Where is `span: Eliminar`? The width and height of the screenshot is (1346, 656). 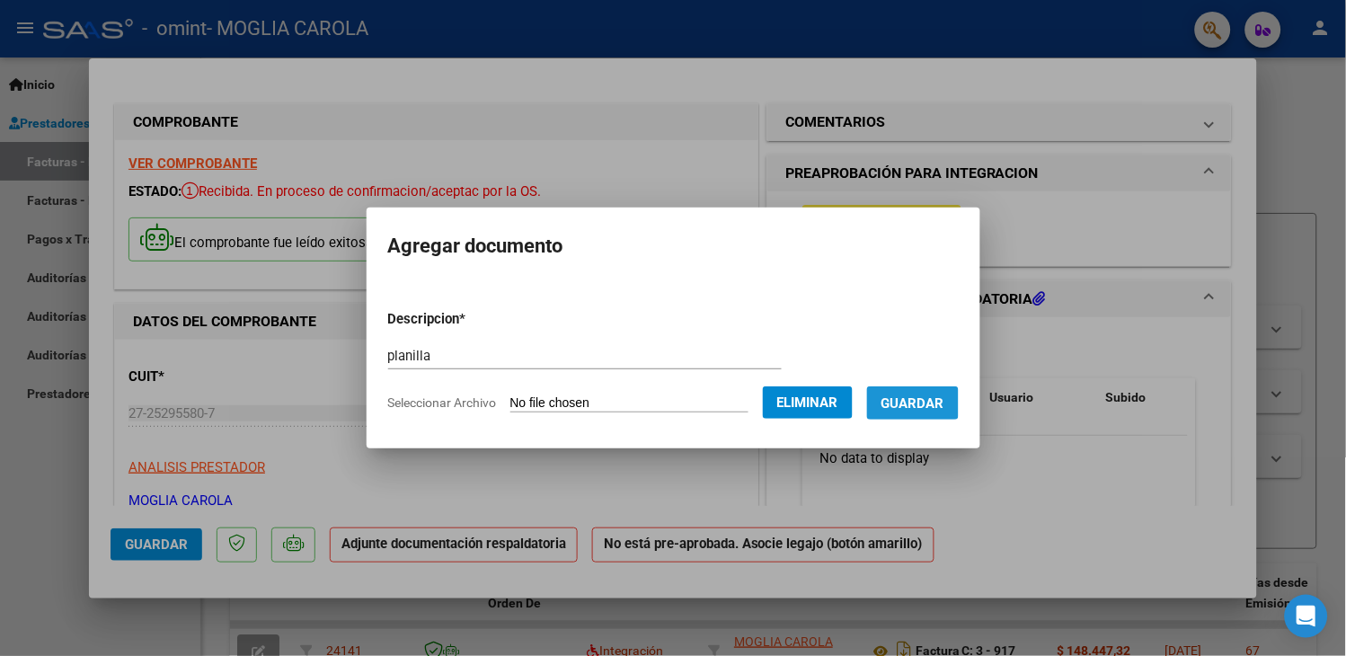 span: Eliminar is located at coordinates (808, 402).